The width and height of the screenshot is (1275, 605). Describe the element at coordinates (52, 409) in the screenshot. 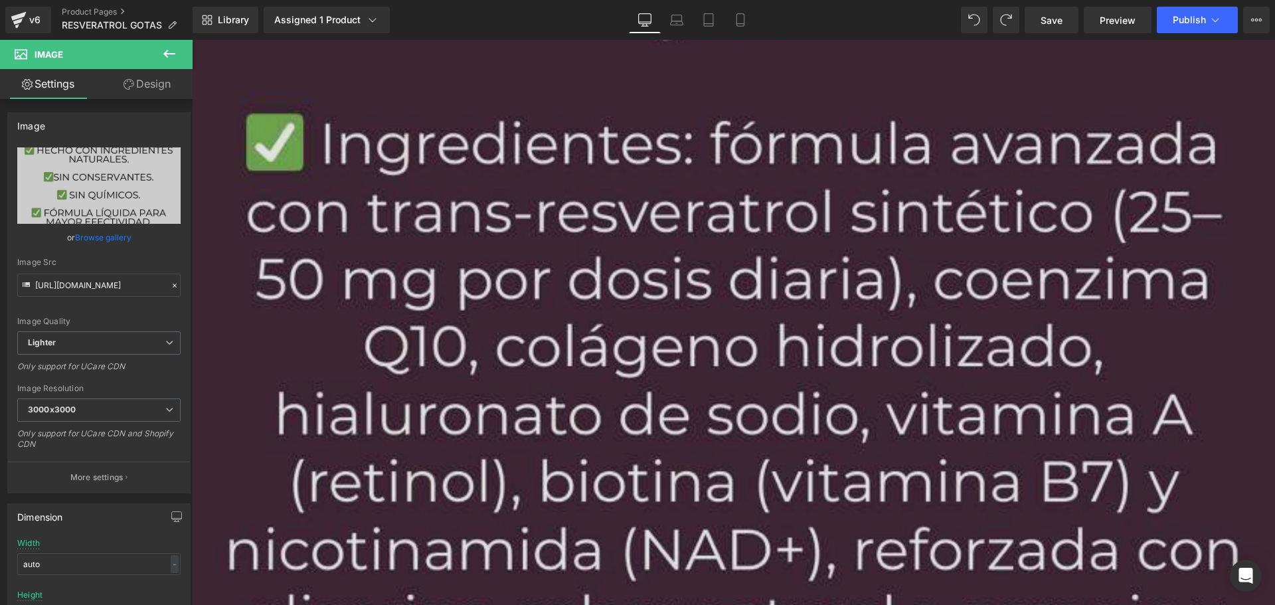

I see `b: 3000x3000` at that location.